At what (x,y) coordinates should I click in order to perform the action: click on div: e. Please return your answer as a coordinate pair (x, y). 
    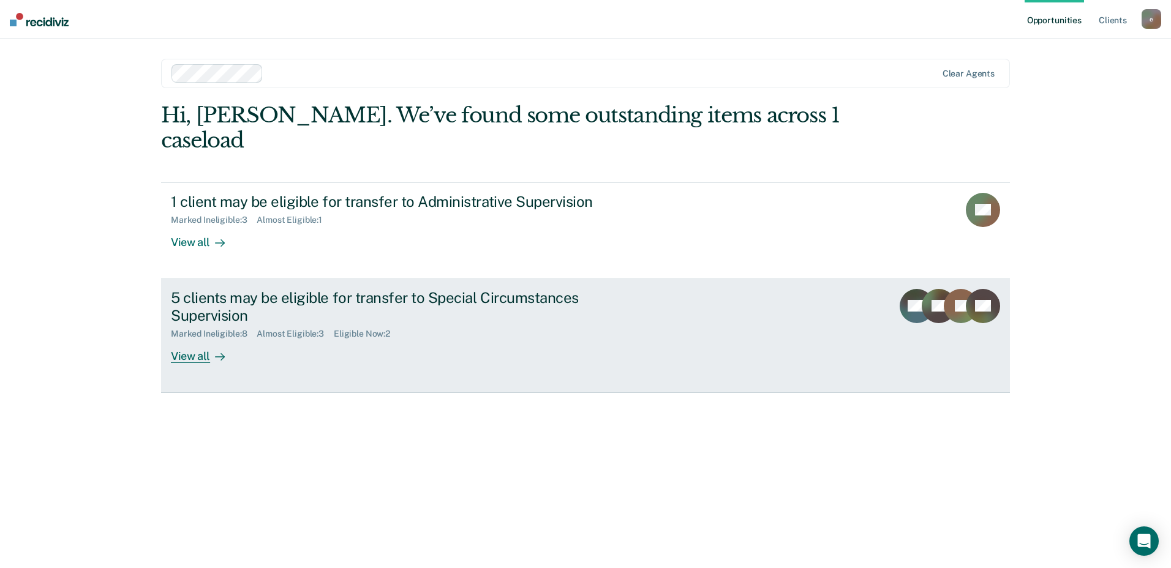
    Looking at the image, I should click on (1151, 19).